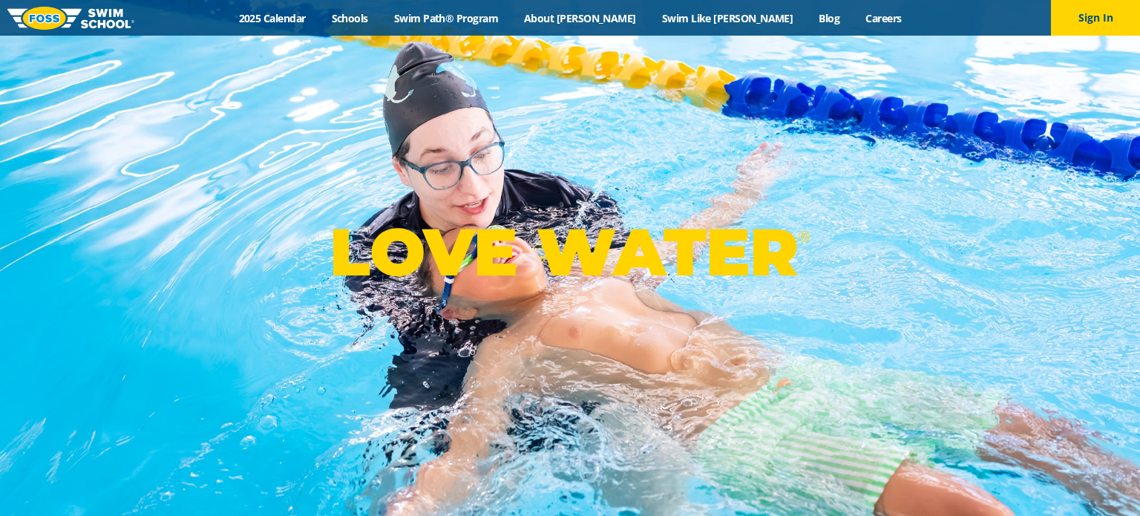  I want to click on a: Careers, so click(883, 18).